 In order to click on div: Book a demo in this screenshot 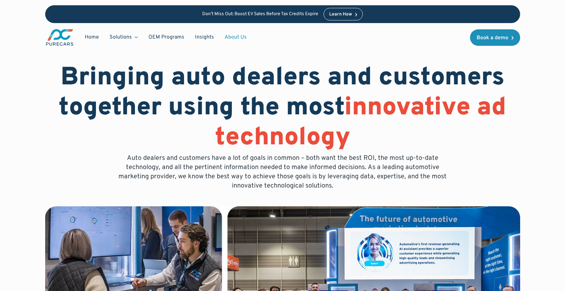, I will do `click(493, 38)`.